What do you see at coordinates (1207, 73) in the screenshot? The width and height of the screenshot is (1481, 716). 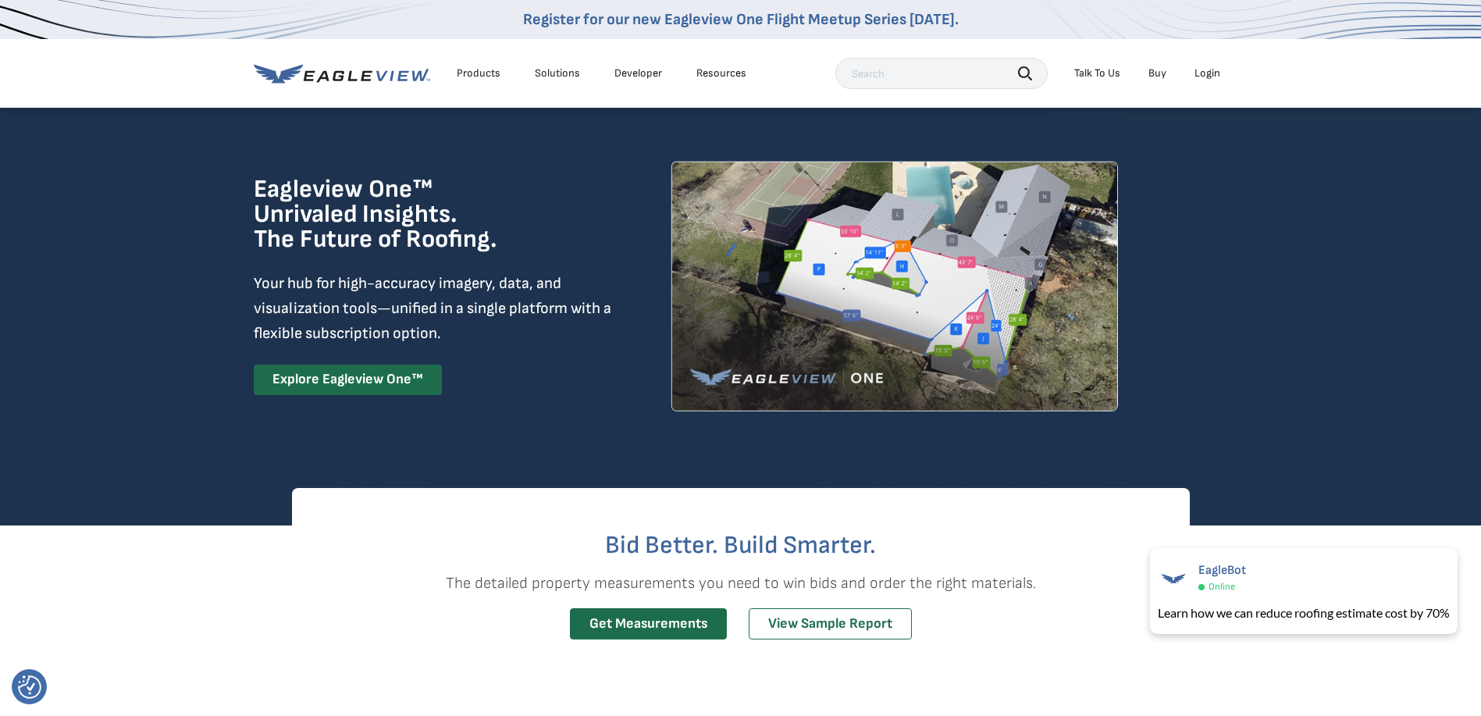 I see `div: Login` at bounding box center [1207, 73].